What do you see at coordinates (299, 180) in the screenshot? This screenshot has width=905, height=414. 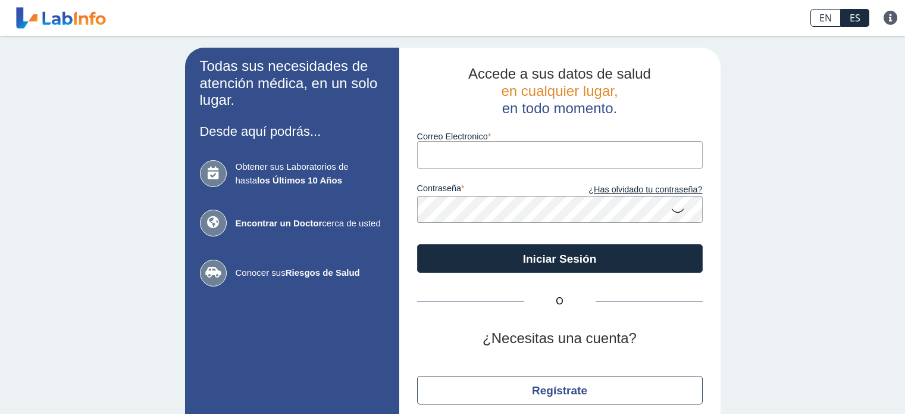 I see `b: los Últimos 10 Años` at bounding box center [299, 180].